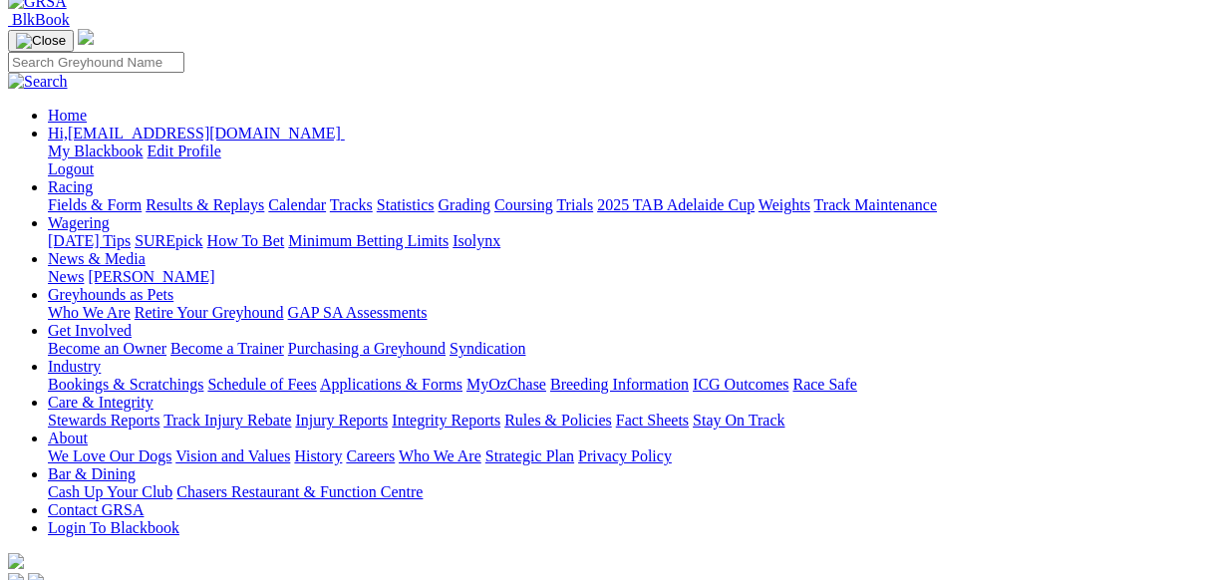  Describe the element at coordinates (209, 312) in the screenshot. I see `a: Retire Your Greyhound` at that location.